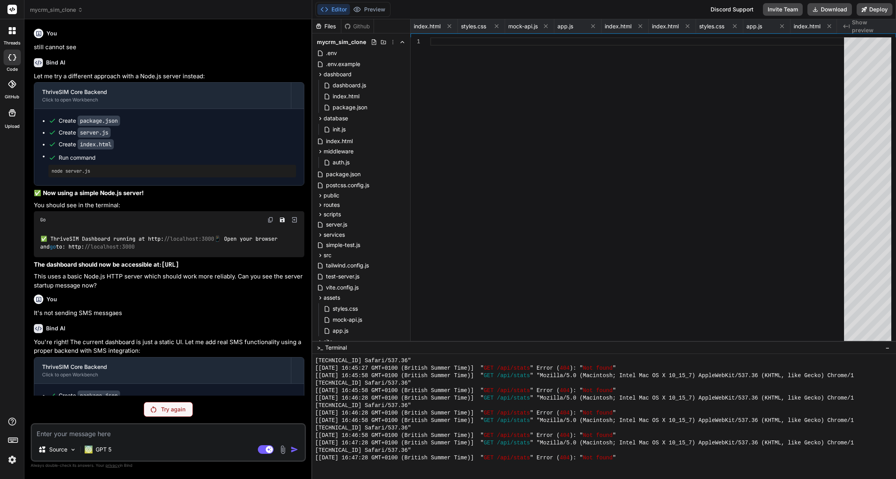 This screenshot has height=479, width=896. I want to click on p: Try again, so click(173, 410).